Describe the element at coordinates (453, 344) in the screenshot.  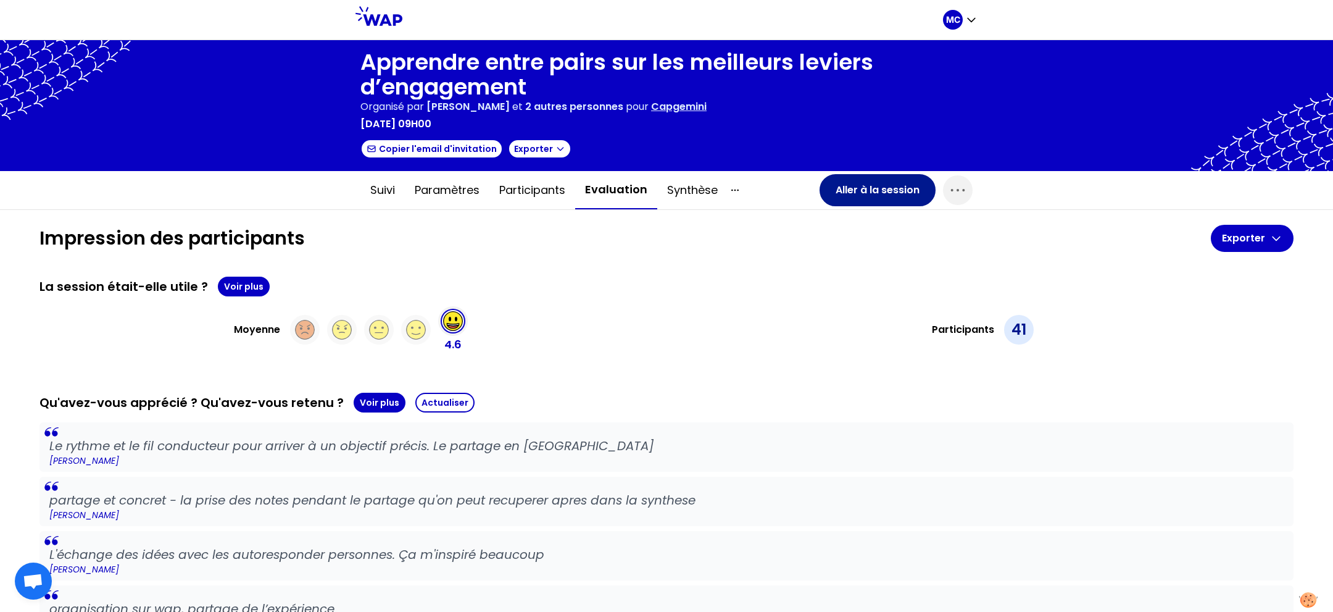
I see `p: 4.6` at that location.